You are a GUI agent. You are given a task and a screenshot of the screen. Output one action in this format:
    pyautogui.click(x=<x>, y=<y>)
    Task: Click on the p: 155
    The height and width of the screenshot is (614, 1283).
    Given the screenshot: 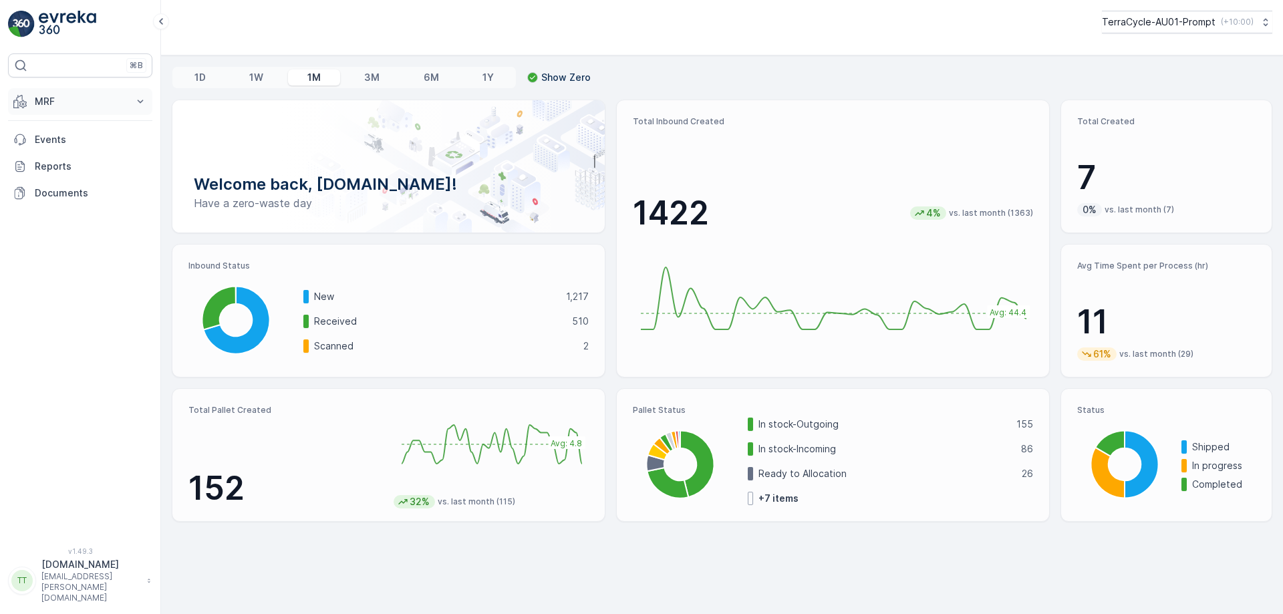 What is the action you would take?
    pyautogui.click(x=1024, y=424)
    